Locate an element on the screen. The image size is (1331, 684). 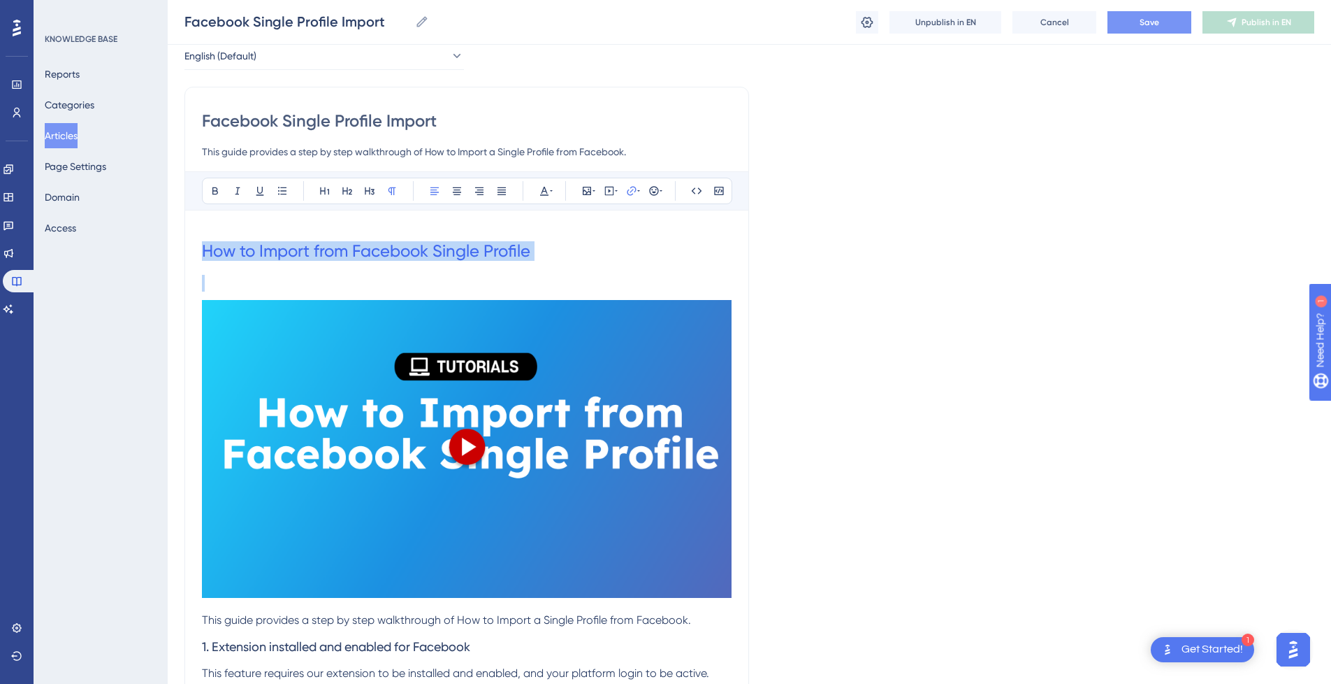
div: Get Started! is located at coordinates (1213, 649).